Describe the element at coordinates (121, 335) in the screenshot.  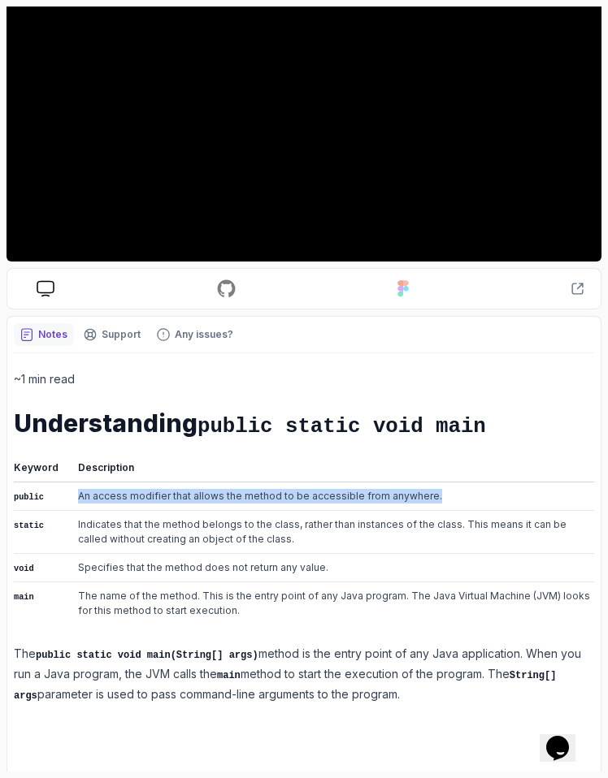
I see `p: Support` at that location.